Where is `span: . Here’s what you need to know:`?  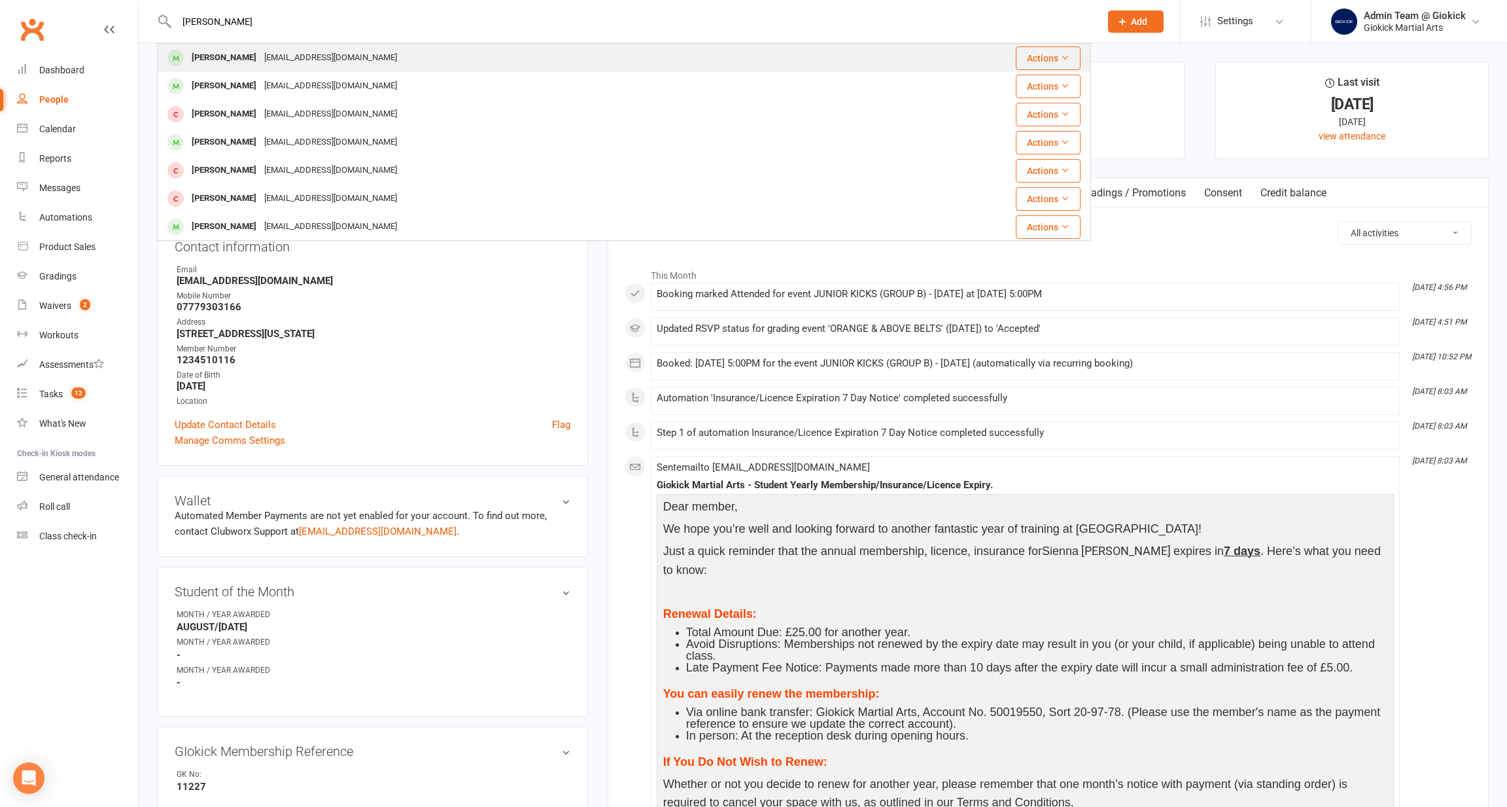
span: . Here’s what you need to know: is located at coordinates (1022, 560).